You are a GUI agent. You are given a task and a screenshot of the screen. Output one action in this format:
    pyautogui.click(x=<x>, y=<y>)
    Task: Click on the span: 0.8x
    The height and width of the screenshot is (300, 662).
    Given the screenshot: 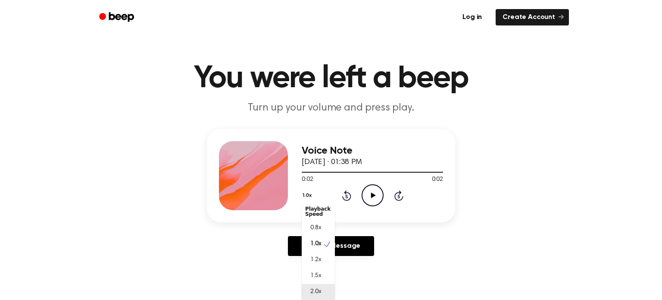 What is the action you would take?
    pyautogui.click(x=315, y=228)
    